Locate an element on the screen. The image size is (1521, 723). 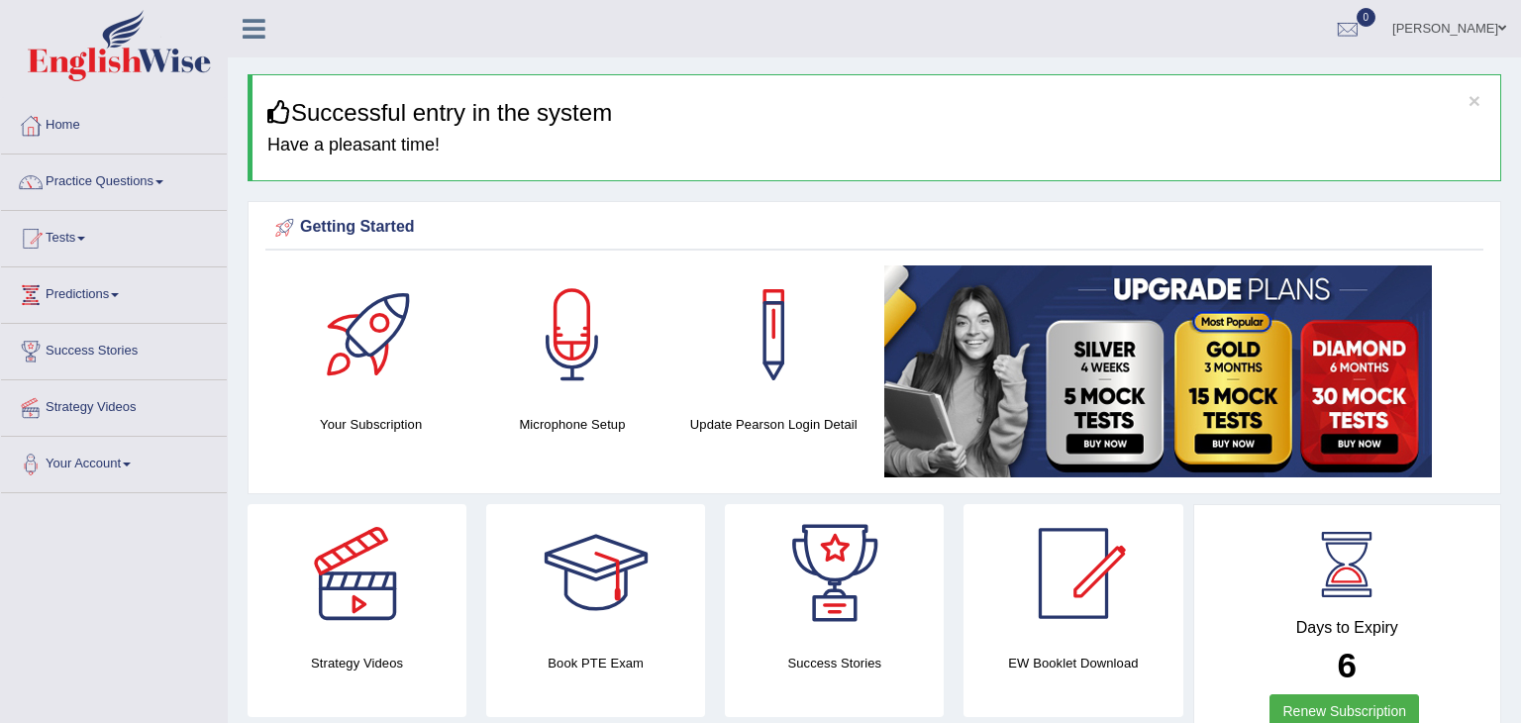
h4: Your Subscription is located at coordinates (370, 424).